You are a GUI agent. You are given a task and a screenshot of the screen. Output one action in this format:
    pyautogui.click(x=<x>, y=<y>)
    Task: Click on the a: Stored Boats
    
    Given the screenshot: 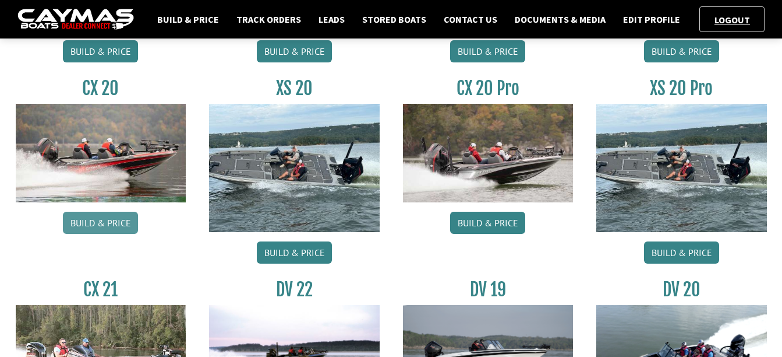 What is the action you would take?
    pyautogui.click(x=394, y=19)
    